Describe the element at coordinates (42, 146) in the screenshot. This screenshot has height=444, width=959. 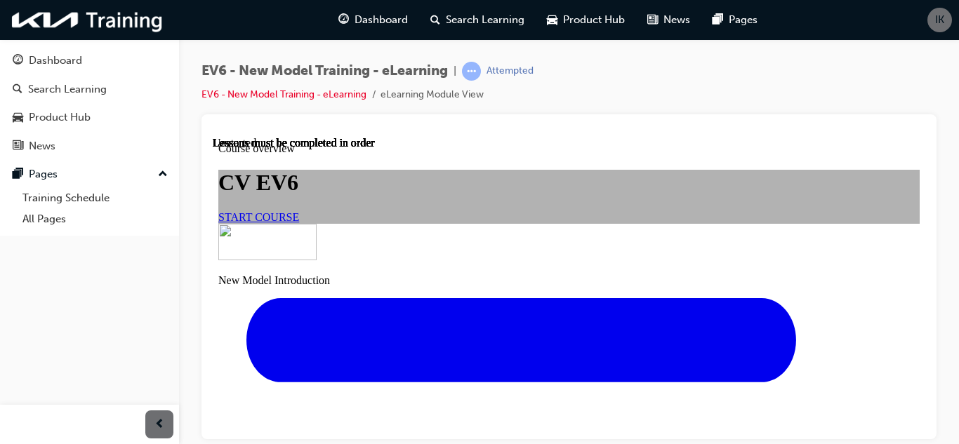
I see `div: News` at that location.